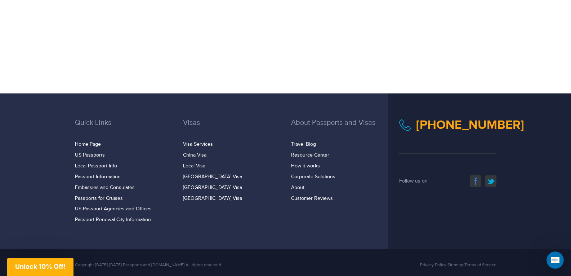 This screenshot has height=276, width=571. What do you see at coordinates (96, 166) in the screenshot?
I see `a: Local Passport Info` at bounding box center [96, 166].